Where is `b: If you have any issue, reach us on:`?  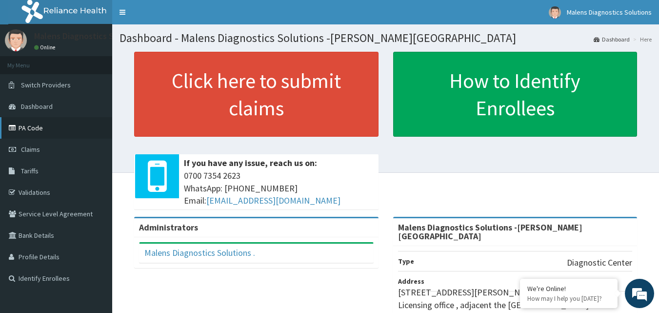 b: If you have any issue, reach us on: is located at coordinates (250, 162).